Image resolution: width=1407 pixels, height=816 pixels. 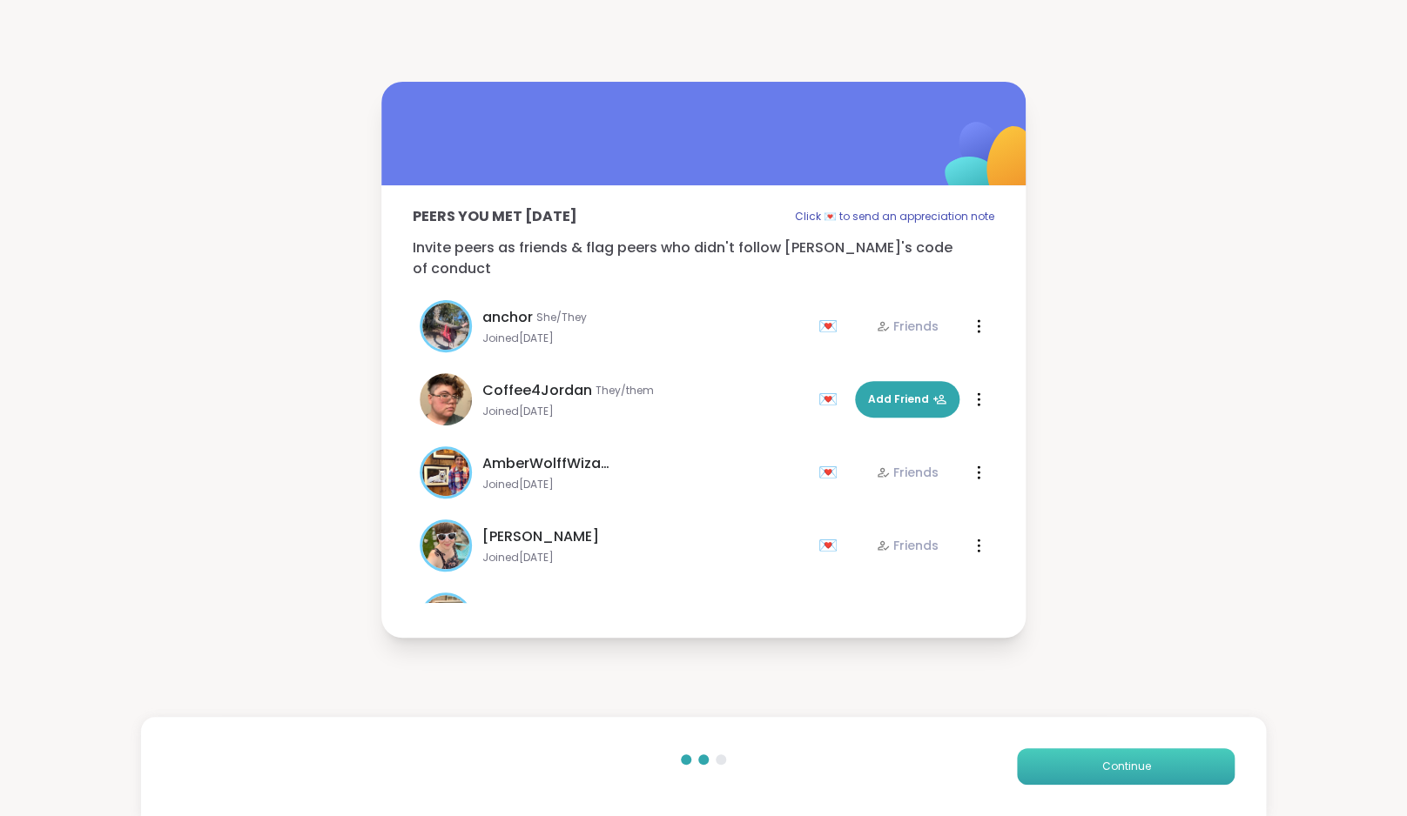 I want to click on span: Jill_LadyOfTheMountain, so click(x=547, y=610).